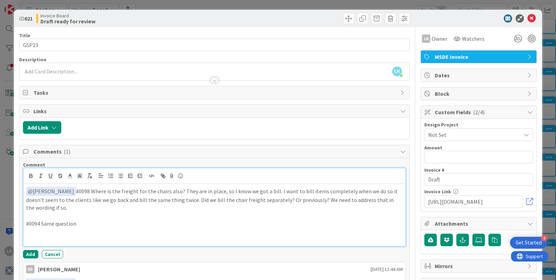 This screenshot has width=556, height=280. Describe the element at coordinates (68, 21) in the screenshot. I see `b: Draft ready for review` at that location.